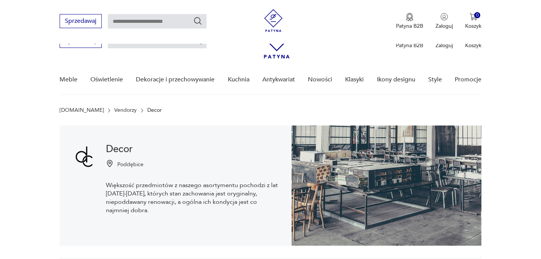  Describe the element at coordinates (279, 79) in the screenshot. I see `a: Antykwariat` at that location.